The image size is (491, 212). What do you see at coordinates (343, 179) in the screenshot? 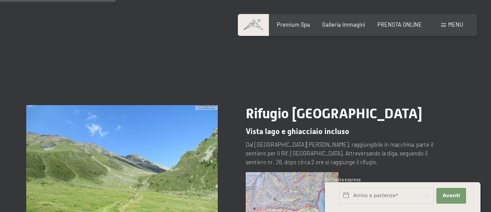
I see `span: Richiesta express` at bounding box center [343, 179].